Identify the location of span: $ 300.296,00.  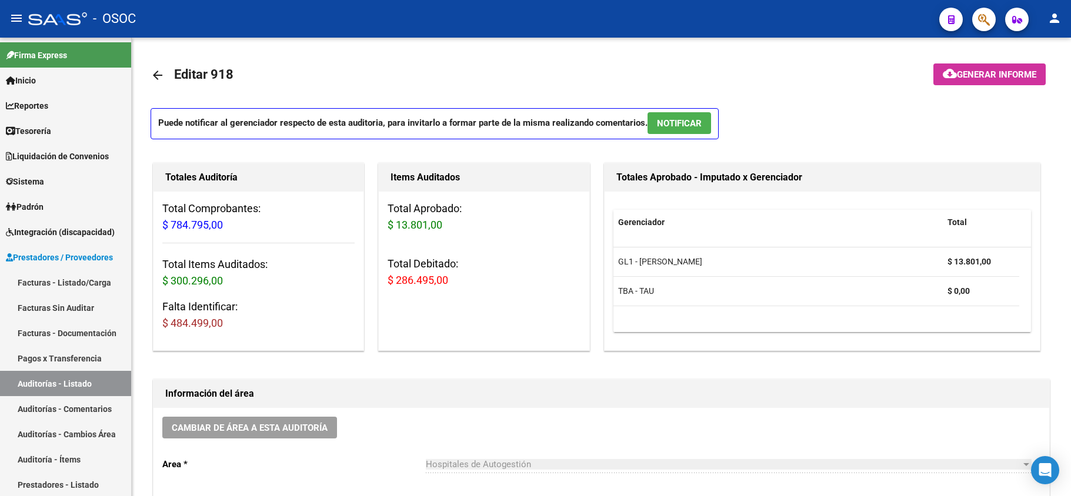
(192, 281).